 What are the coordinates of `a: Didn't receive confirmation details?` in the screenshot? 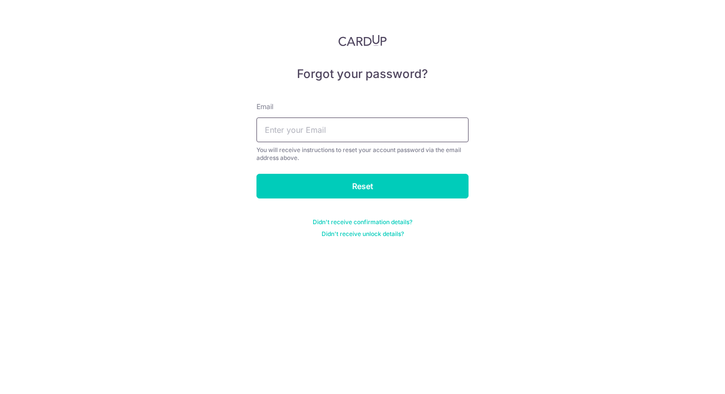 It's located at (363, 222).